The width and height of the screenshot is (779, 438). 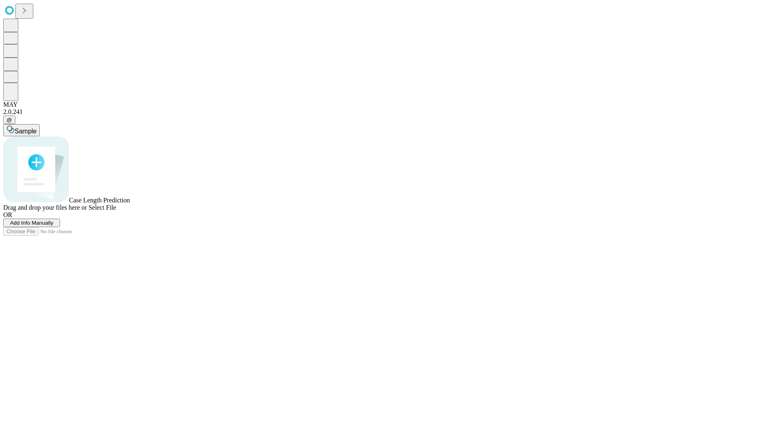 I want to click on div: 2.0.241, so click(x=389, y=112).